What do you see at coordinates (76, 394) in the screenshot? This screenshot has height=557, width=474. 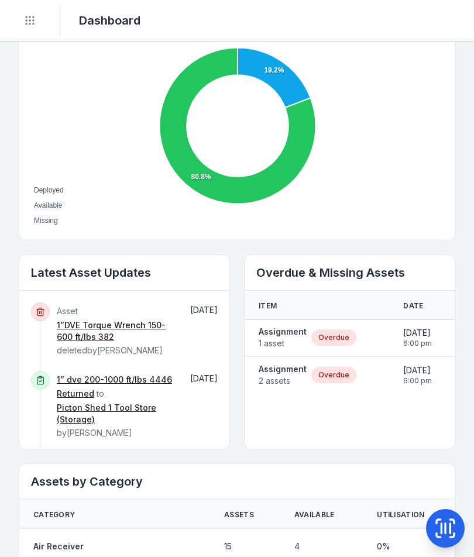 I see `a: Returned` at bounding box center [76, 394].